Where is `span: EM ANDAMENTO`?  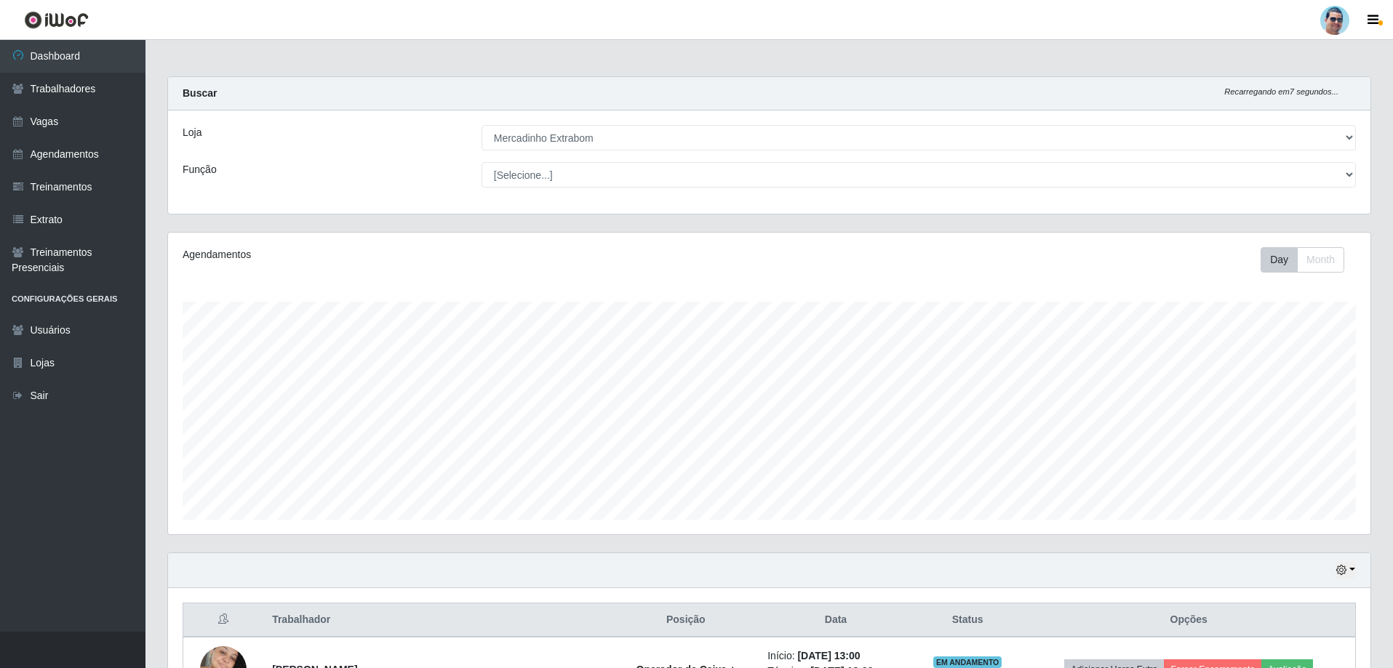 span: EM ANDAMENTO is located at coordinates (967, 663).